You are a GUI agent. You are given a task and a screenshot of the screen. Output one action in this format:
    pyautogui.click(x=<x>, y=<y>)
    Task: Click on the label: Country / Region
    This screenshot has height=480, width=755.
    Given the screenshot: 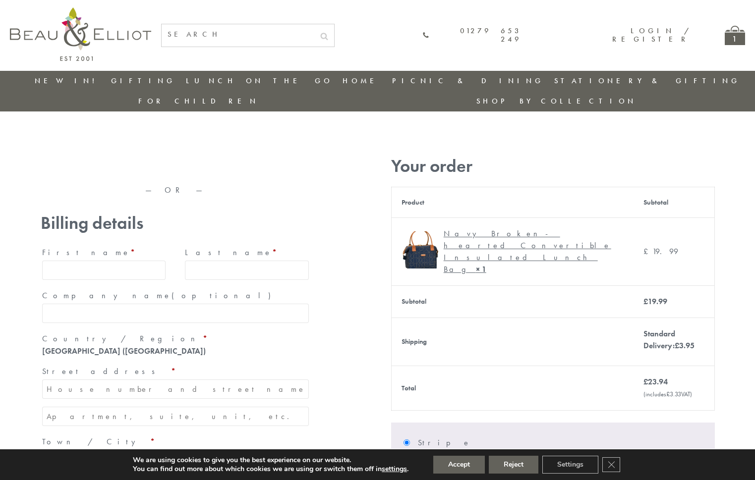 What is the action you would take?
    pyautogui.click(x=175, y=339)
    